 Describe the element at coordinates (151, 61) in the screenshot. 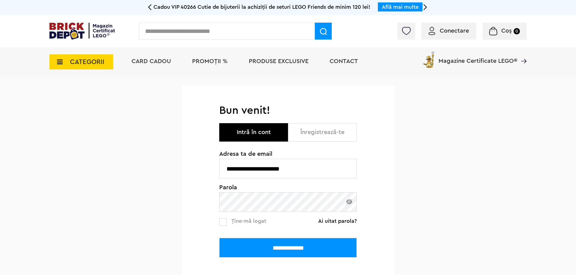

I see `span: Card Cadou` at that location.